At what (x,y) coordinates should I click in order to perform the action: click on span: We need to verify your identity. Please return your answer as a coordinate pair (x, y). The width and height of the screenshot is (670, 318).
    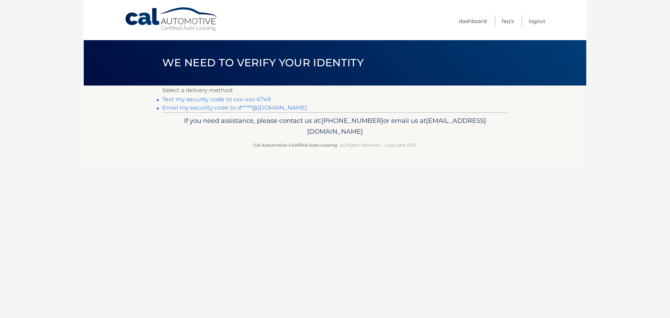
    Looking at the image, I should click on (263, 63).